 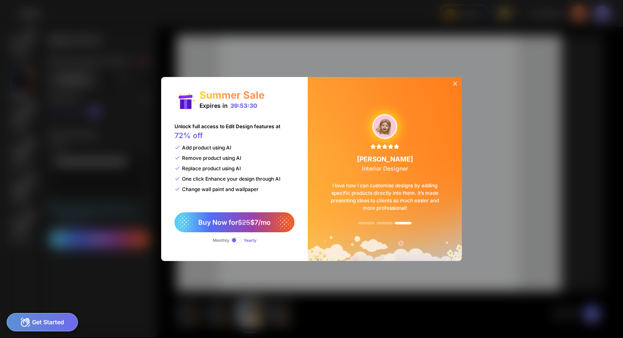 I want to click on div: Unlock full access to Edit Design features at, so click(x=227, y=134).